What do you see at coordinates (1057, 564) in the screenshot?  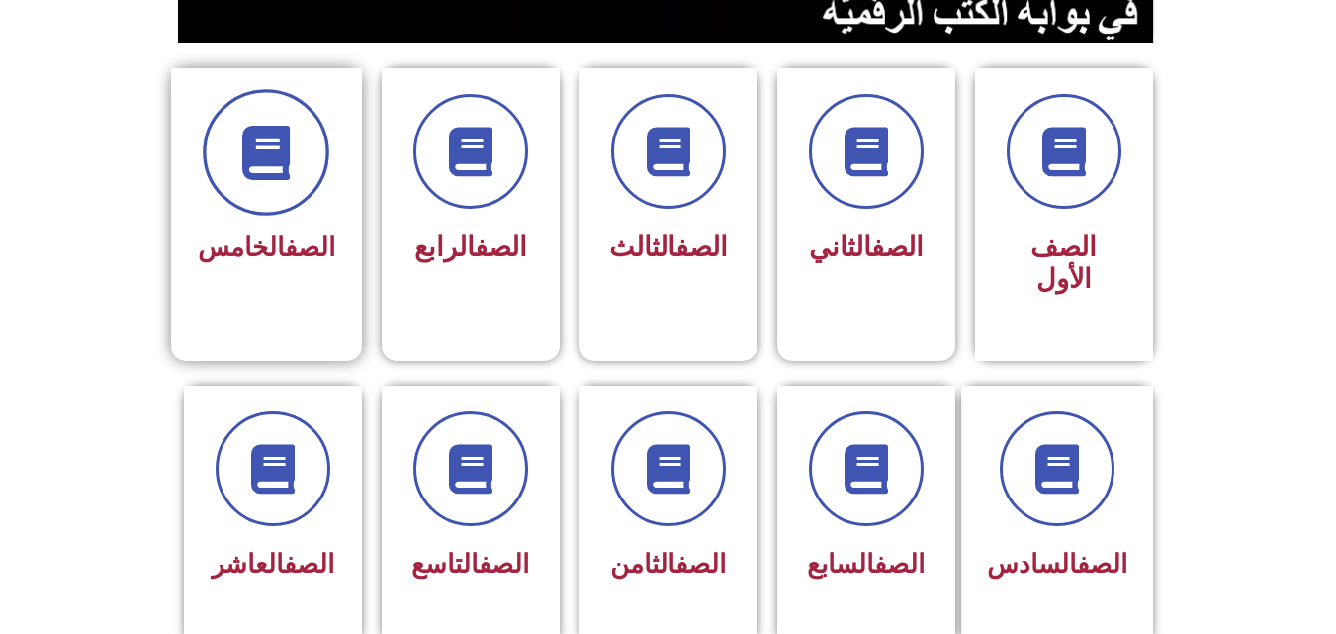 I see `span: السادس` at bounding box center [1057, 564].